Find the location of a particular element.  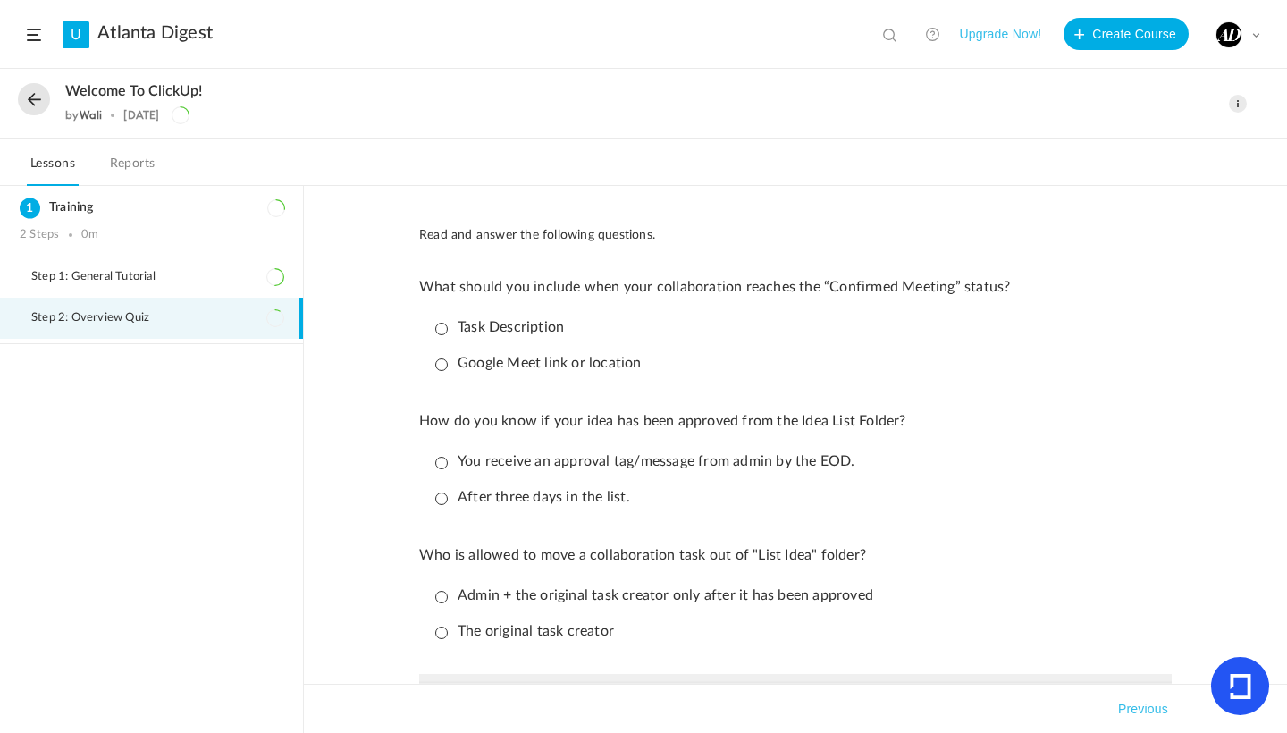

div: 2 Steps is located at coordinates (39, 235).